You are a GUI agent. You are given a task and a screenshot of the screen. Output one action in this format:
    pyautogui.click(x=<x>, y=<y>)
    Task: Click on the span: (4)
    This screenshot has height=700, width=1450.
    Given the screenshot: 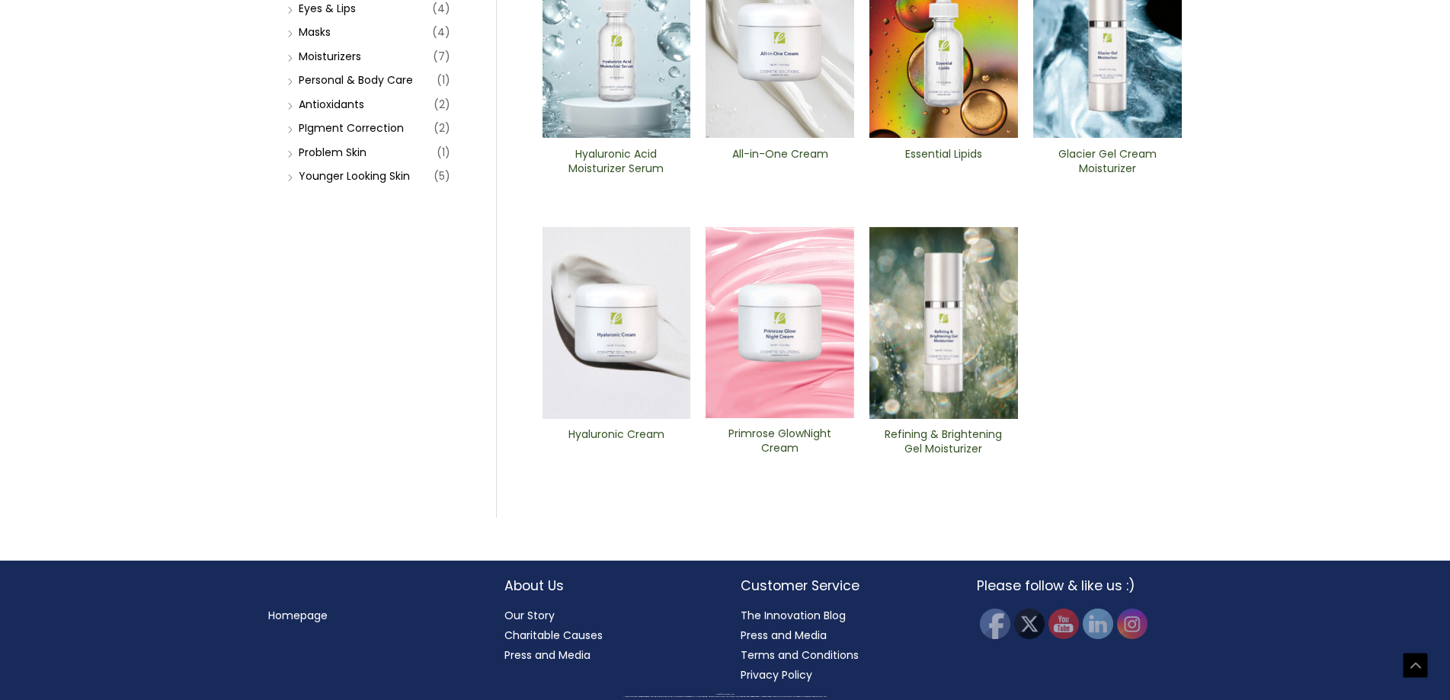 What is the action you would take?
    pyautogui.click(x=441, y=32)
    